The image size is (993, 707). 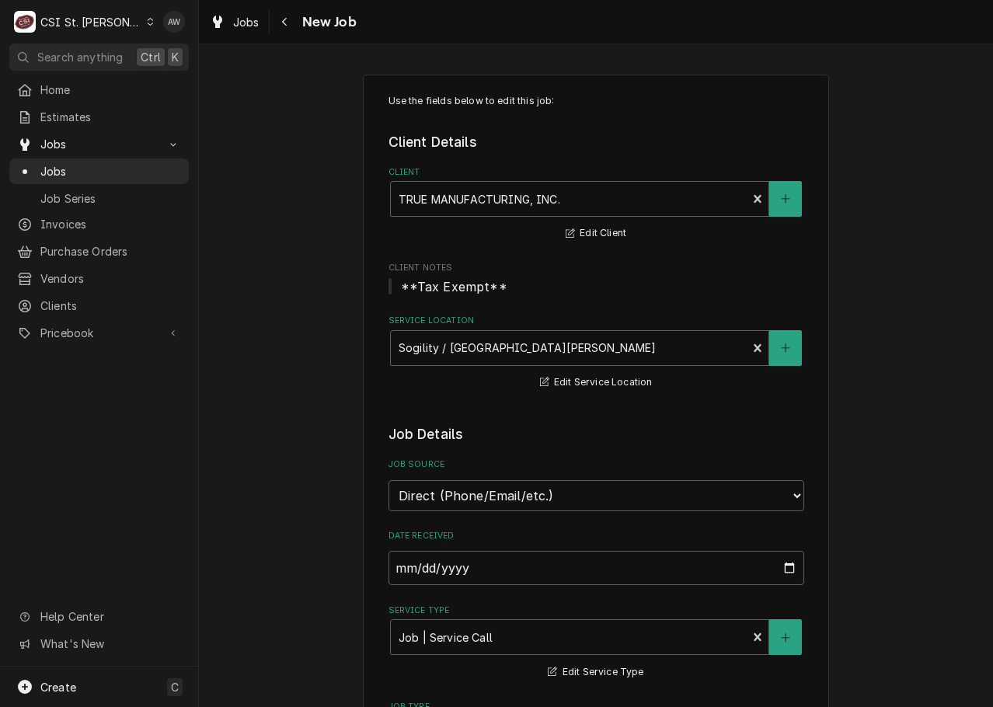 What do you see at coordinates (596, 484) in the screenshot?
I see `div: Job Source` at bounding box center [596, 484].